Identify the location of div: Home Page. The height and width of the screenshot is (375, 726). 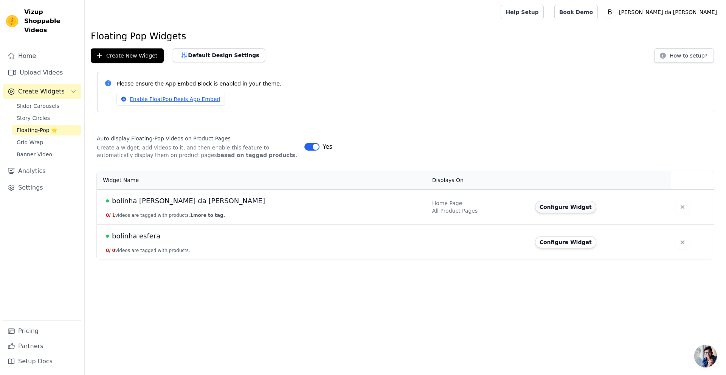
(479, 203).